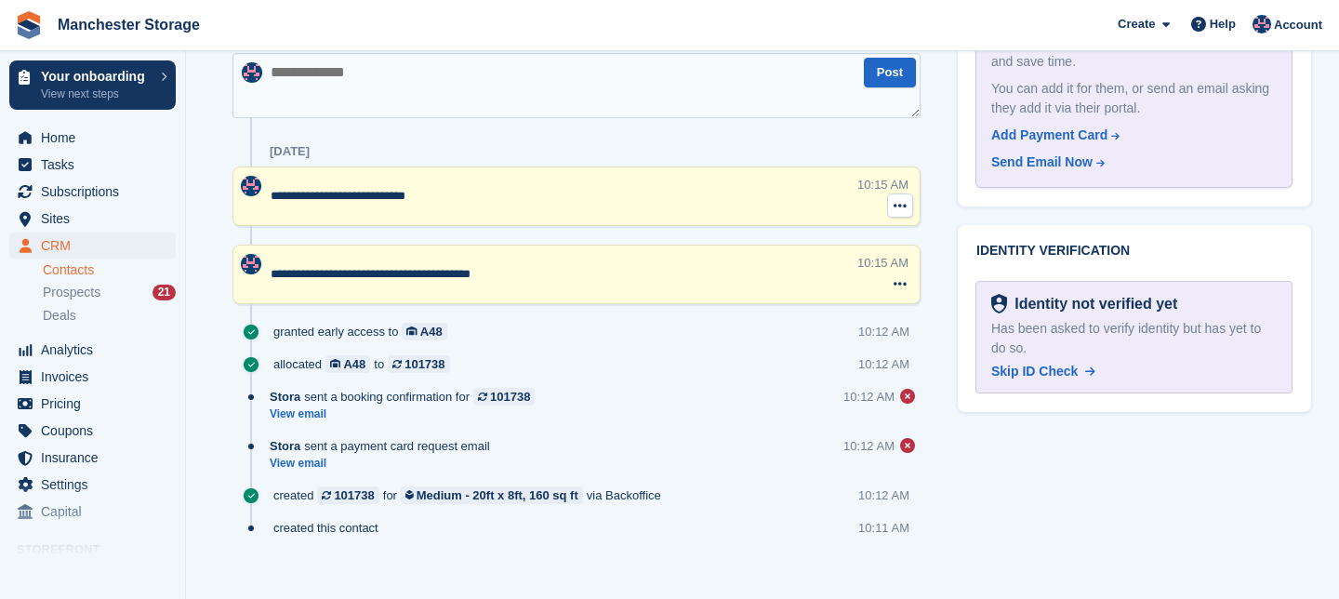  Describe the element at coordinates (96, 94) in the screenshot. I see `p: View next steps` at that location.